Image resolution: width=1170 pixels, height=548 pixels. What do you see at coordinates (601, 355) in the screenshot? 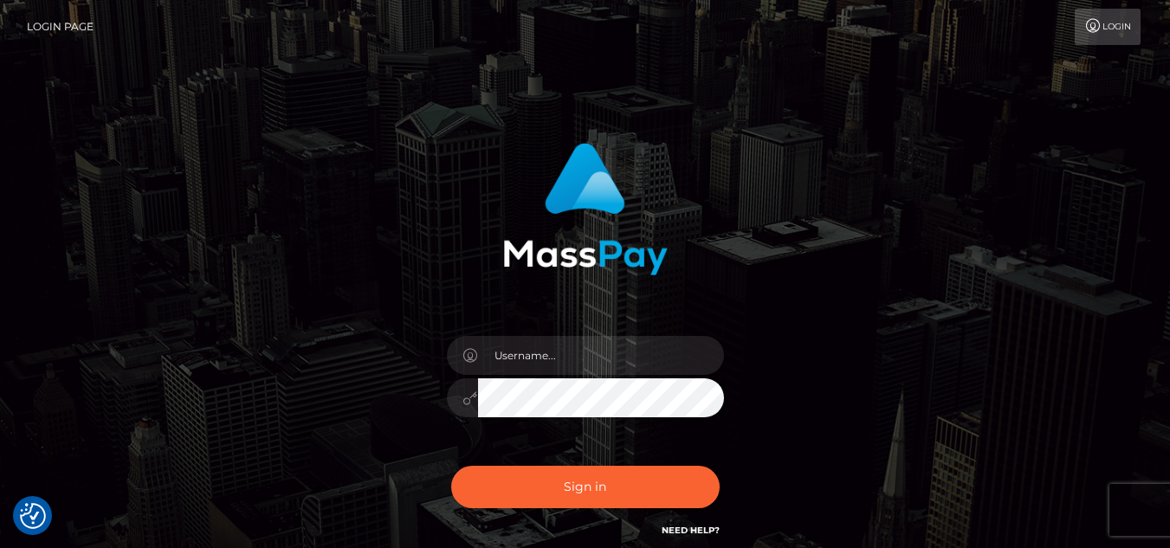
I see `input: Username...` at bounding box center [601, 355].